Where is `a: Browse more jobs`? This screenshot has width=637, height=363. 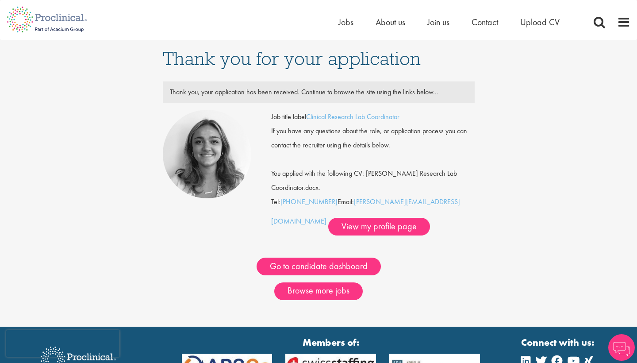 a: Browse more jobs is located at coordinates (318, 291).